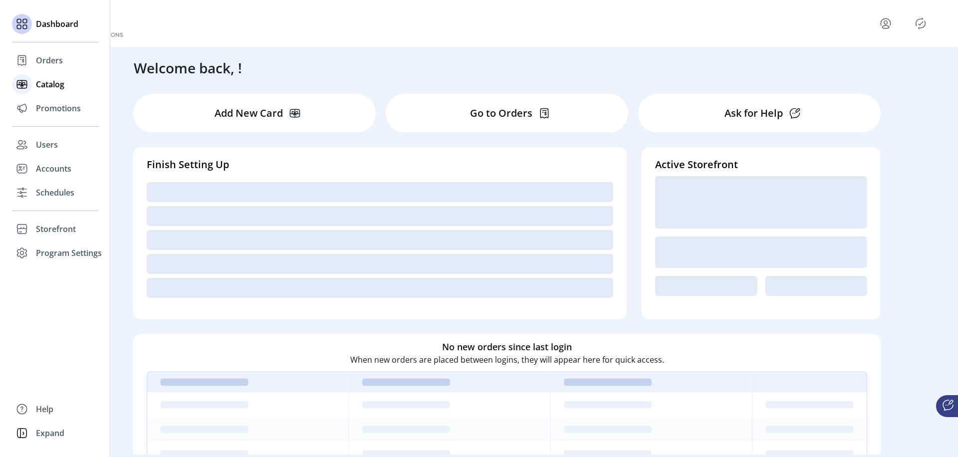 The width and height of the screenshot is (958, 457). What do you see at coordinates (69, 253) in the screenshot?
I see `span: Program Settings` at bounding box center [69, 253].